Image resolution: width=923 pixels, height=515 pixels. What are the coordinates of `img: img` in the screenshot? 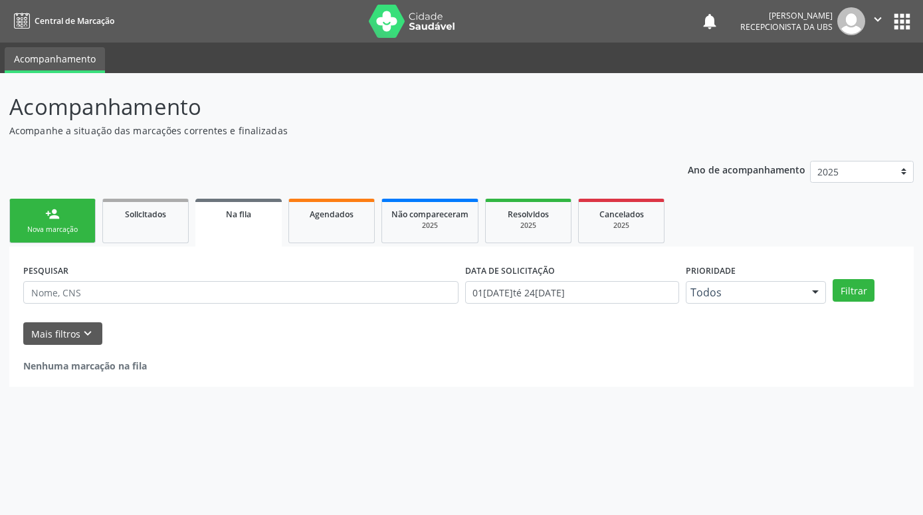 It's located at (852, 21).